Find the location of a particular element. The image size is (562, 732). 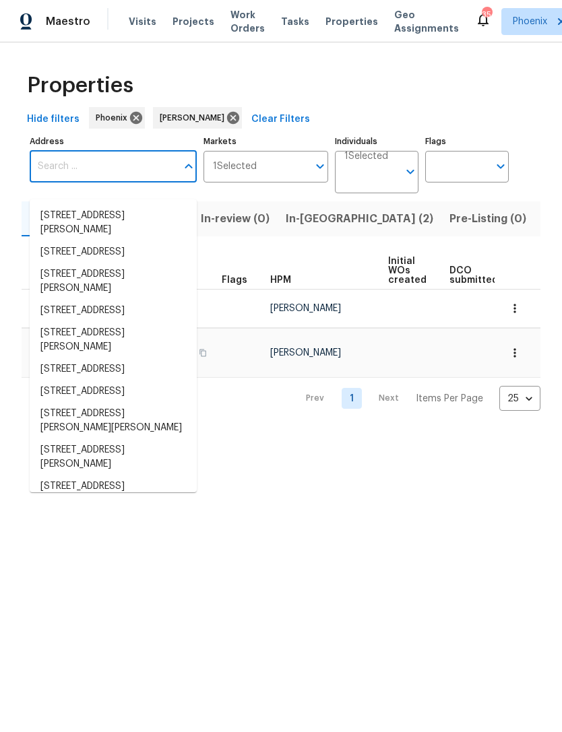

span: Hide filters is located at coordinates (53, 119).